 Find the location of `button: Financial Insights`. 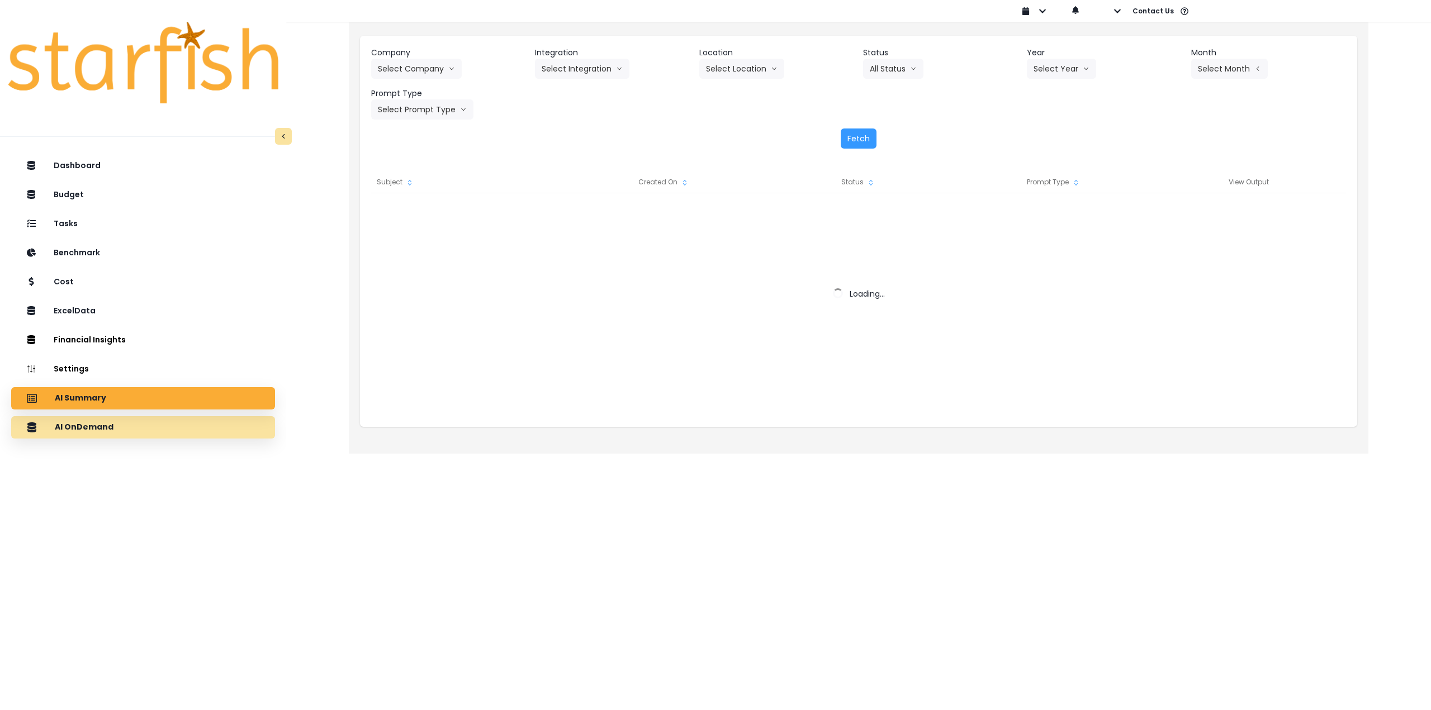

button: Financial Insights is located at coordinates (143, 340).